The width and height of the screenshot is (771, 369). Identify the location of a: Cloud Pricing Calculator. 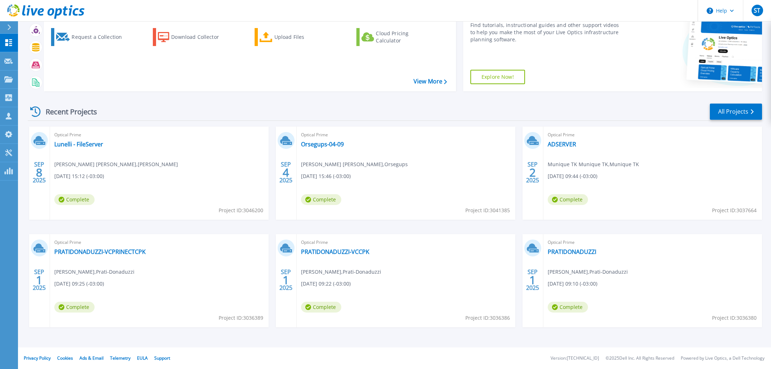
(396, 37).